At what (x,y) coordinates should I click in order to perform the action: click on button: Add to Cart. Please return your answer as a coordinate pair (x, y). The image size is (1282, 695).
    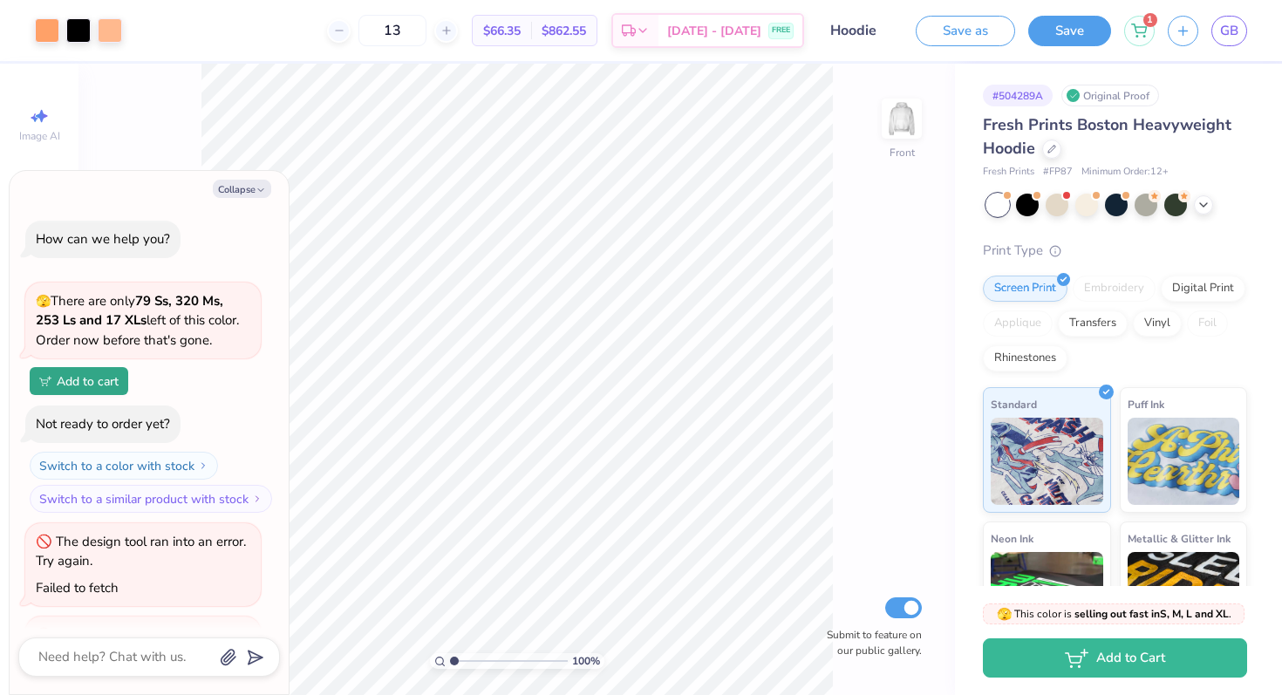
    Looking at the image, I should click on (1114, 658).